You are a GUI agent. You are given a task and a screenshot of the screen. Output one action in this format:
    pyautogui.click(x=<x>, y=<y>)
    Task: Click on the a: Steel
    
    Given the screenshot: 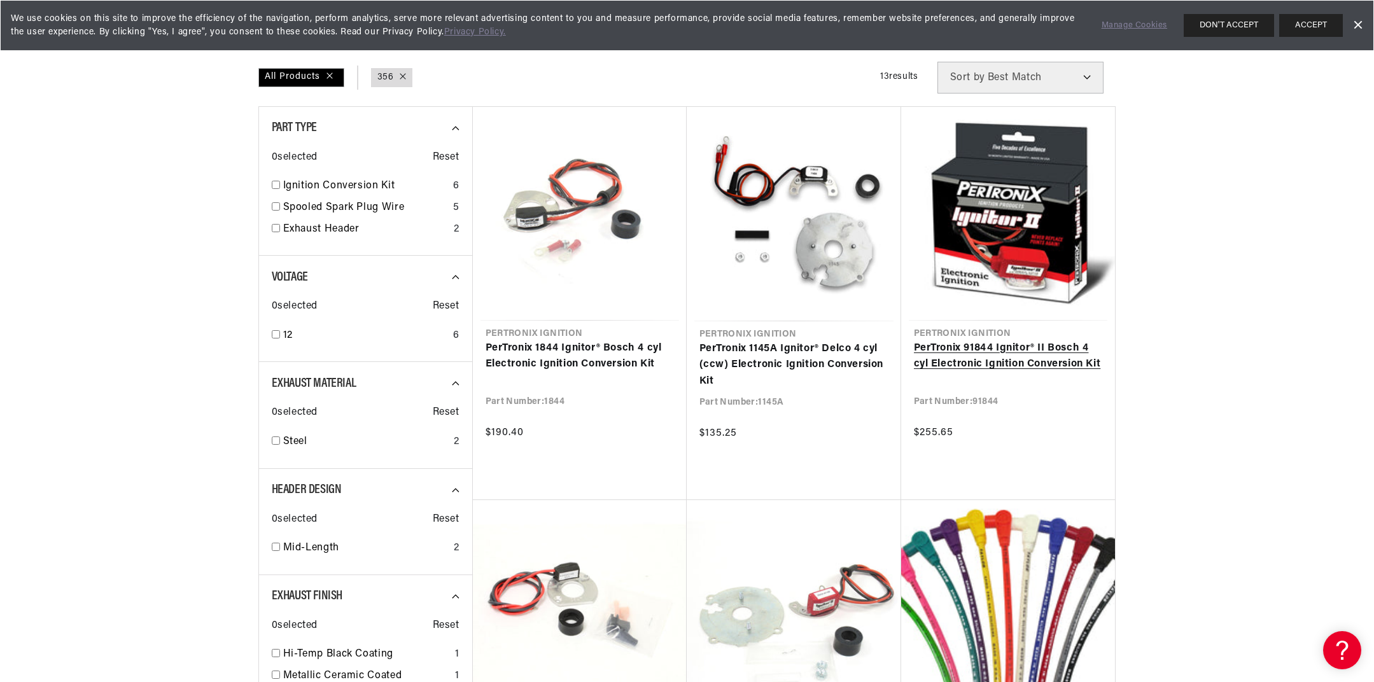 What is the action you would take?
    pyautogui.click(x=366, y=442)
    